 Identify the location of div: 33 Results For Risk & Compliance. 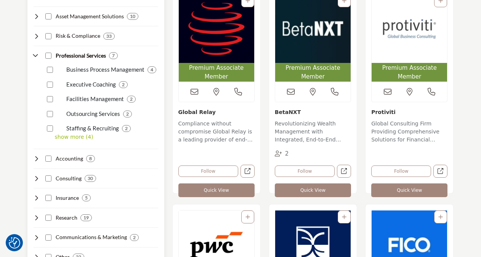
(109, 36).